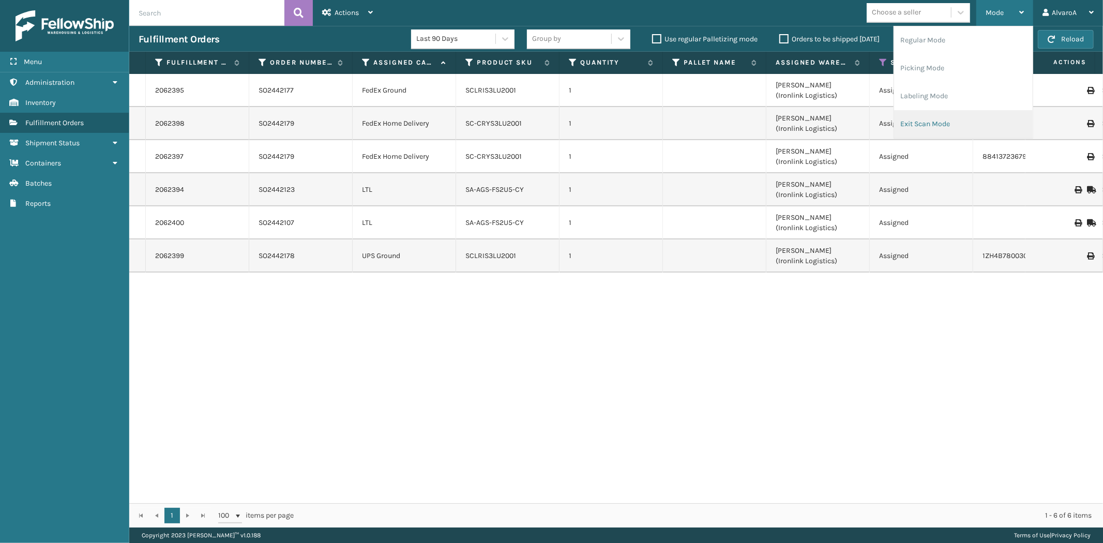 This screenshot has height=543, width=1103. I want to click on label: Fulfillment Order Id, so click(198, 63).